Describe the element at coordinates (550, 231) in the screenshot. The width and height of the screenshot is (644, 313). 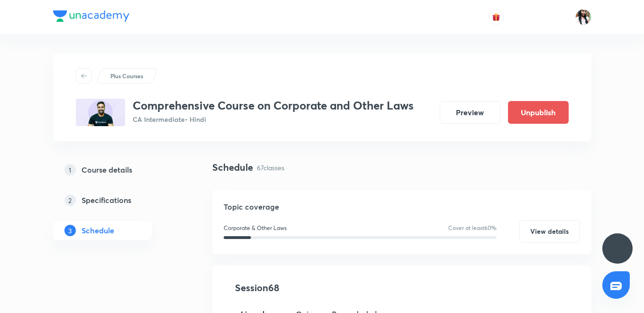
I see `button: View details` at that location.